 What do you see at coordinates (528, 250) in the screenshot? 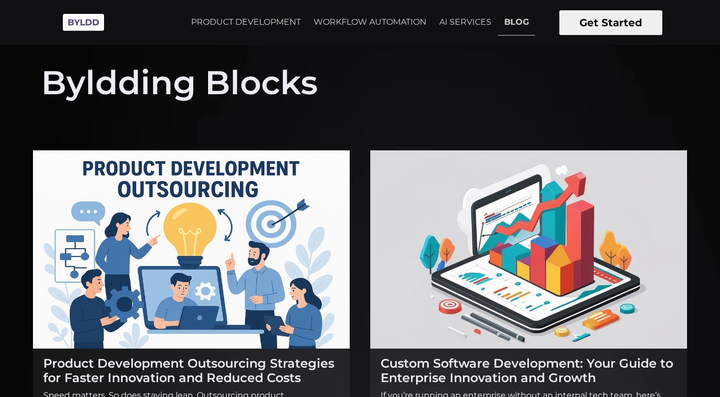
I see `img: Custom Software Development: Your Guide to Enterprise Innovation and Growth` at bounding box center [528, 250].